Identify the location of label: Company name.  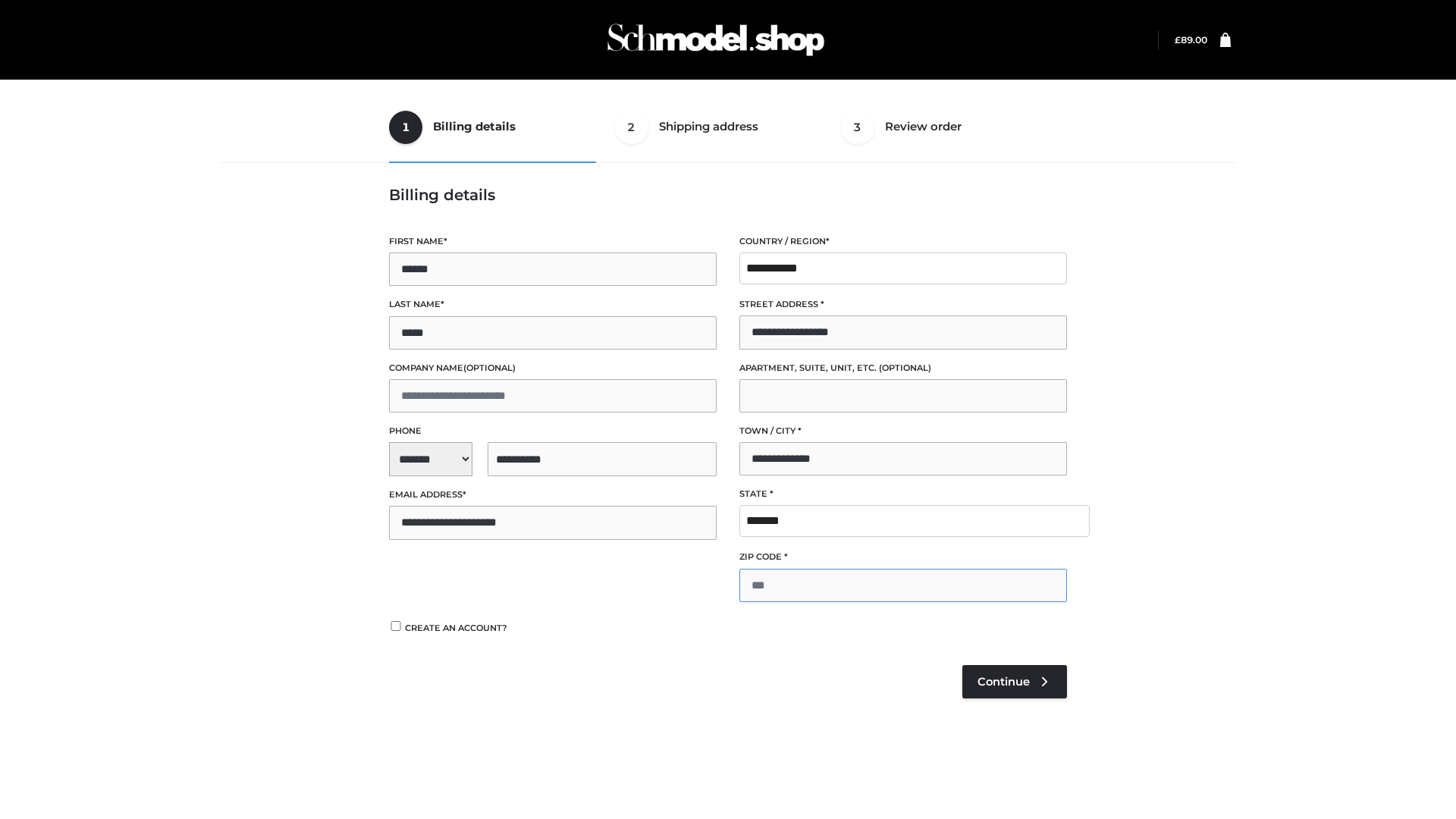
(553, 368).